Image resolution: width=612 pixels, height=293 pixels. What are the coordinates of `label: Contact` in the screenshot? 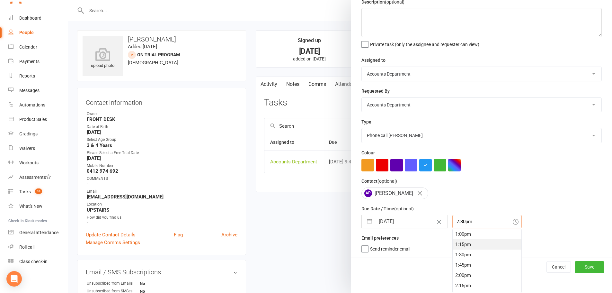 It's located at (379, 181).